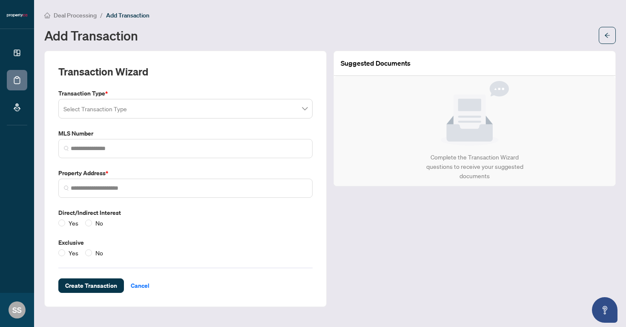  Describe the element at coordinates (91, 35) in the screenshot. I see `h1: Add Transaction` at that location.